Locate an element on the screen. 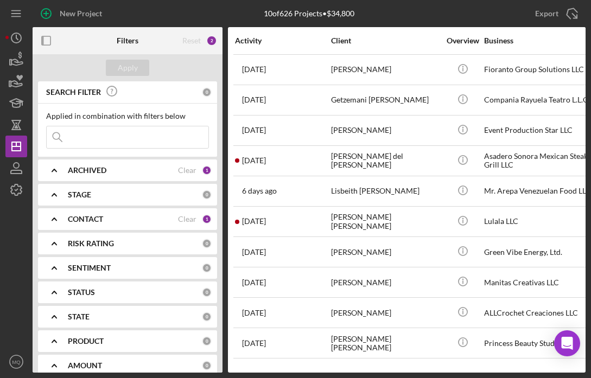 The image size is (591, 378). div: Overview is located at coordinates (463, 41).